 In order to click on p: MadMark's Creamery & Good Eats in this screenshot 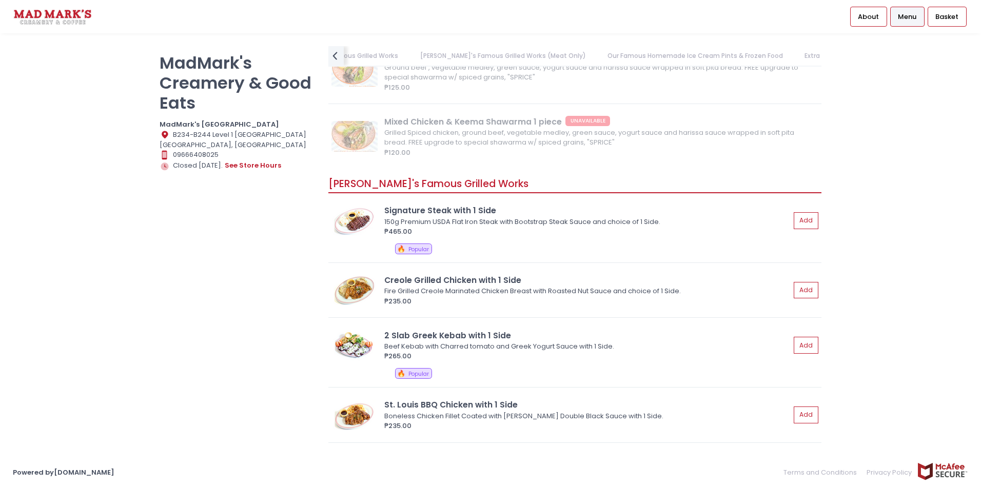, I will do `click(238, 83)`.